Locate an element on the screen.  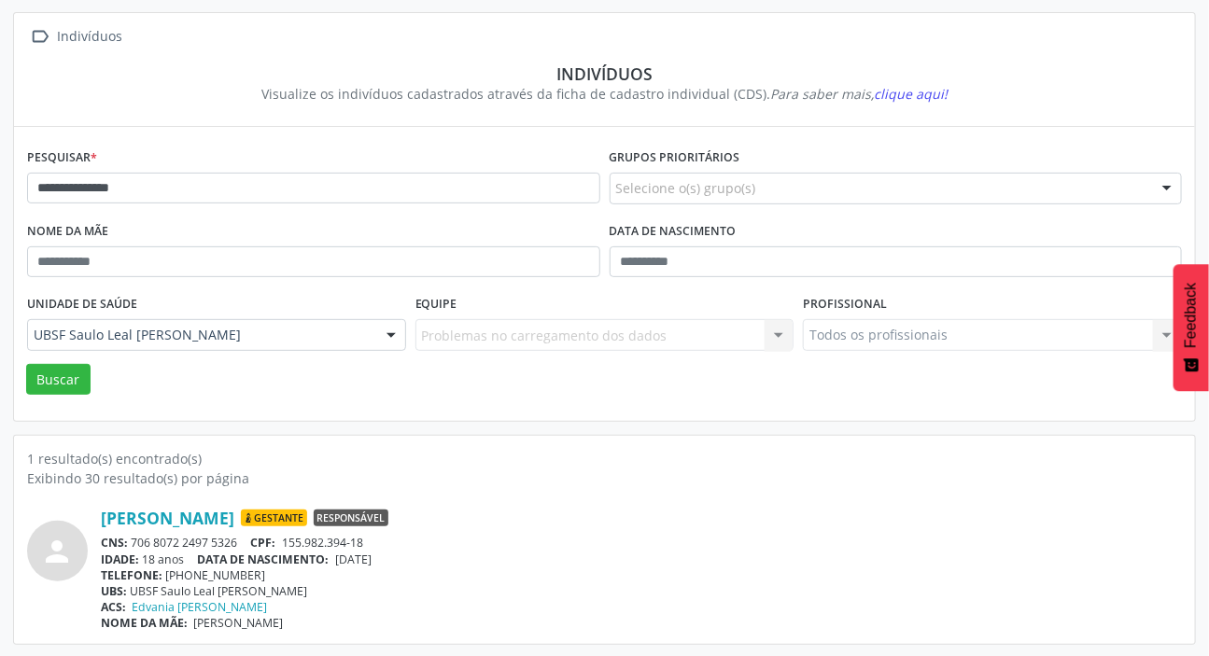
a:  Indivíduos is located at coordinates (77, 36).